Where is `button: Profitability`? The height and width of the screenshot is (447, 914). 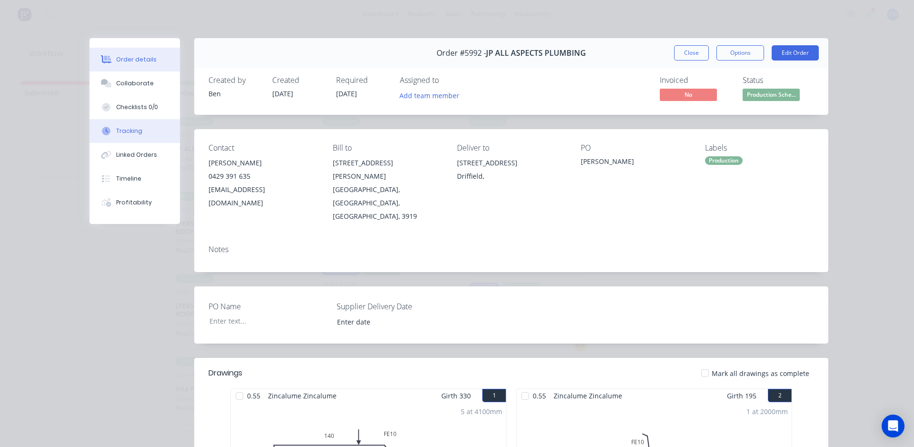
button: Profitability is located at coordinates (135, 202).